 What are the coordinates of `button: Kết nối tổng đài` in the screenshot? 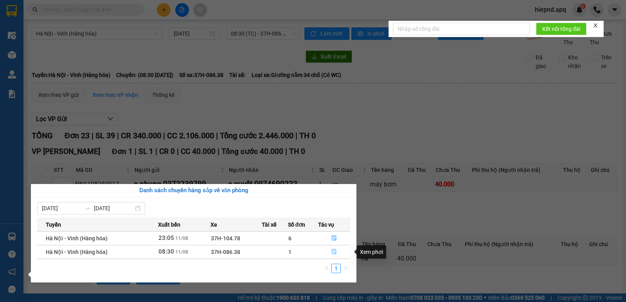 It's located at (561, 29).